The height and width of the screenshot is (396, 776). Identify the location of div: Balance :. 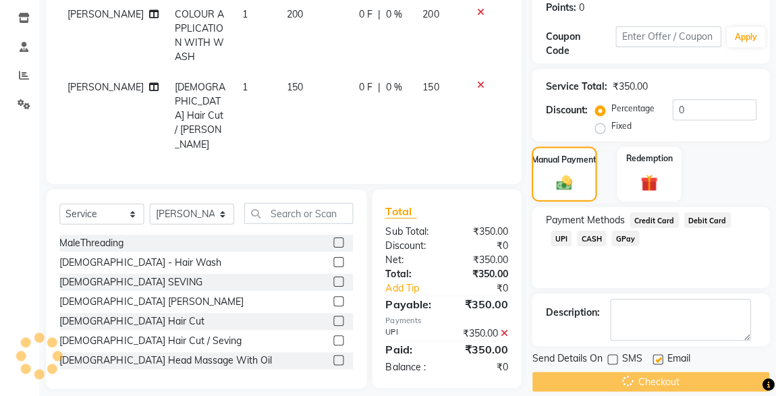
(412, 367).